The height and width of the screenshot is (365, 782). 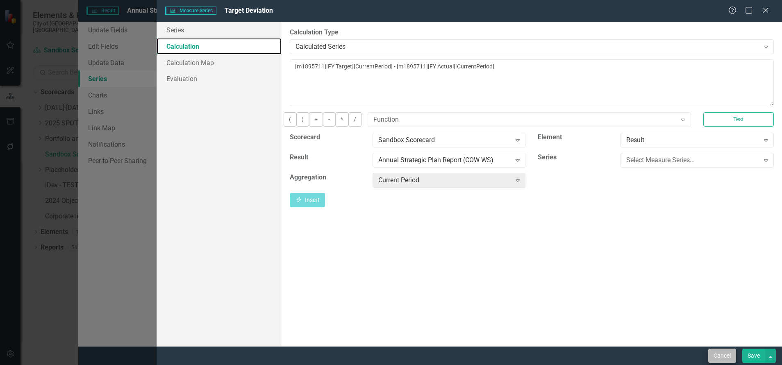 What do you see at coordinates (738, 119) in the screenshot?
I see `button: Test` at bounding box center [738, 119].